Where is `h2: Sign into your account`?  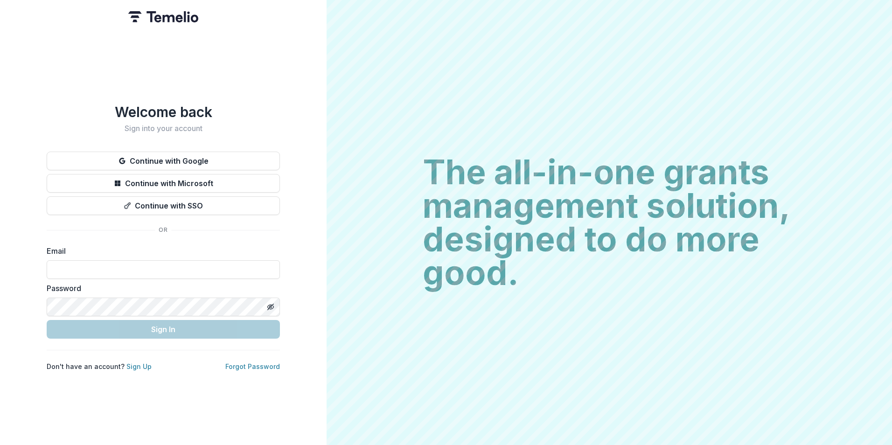 h2: Sign into your account is located at coordinates (163, 128).